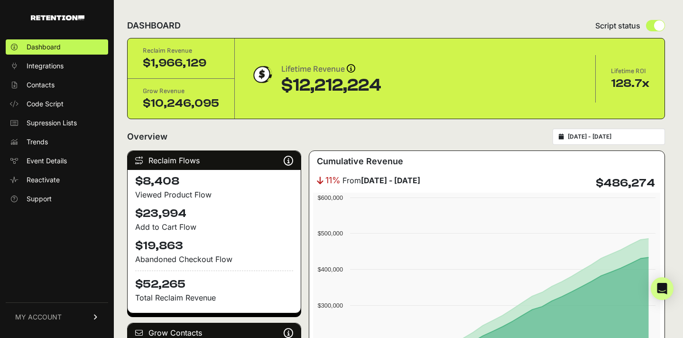  What do you see at coordinates (57, 66) in the screenshot?
I see `a: Integrations` at bounding box center [57, 66].